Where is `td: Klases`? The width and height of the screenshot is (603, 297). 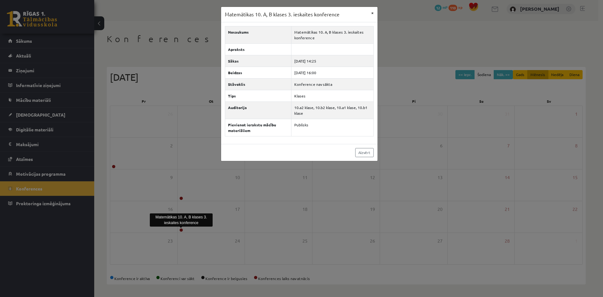
td: Klases is located at coordinates (332, 95).